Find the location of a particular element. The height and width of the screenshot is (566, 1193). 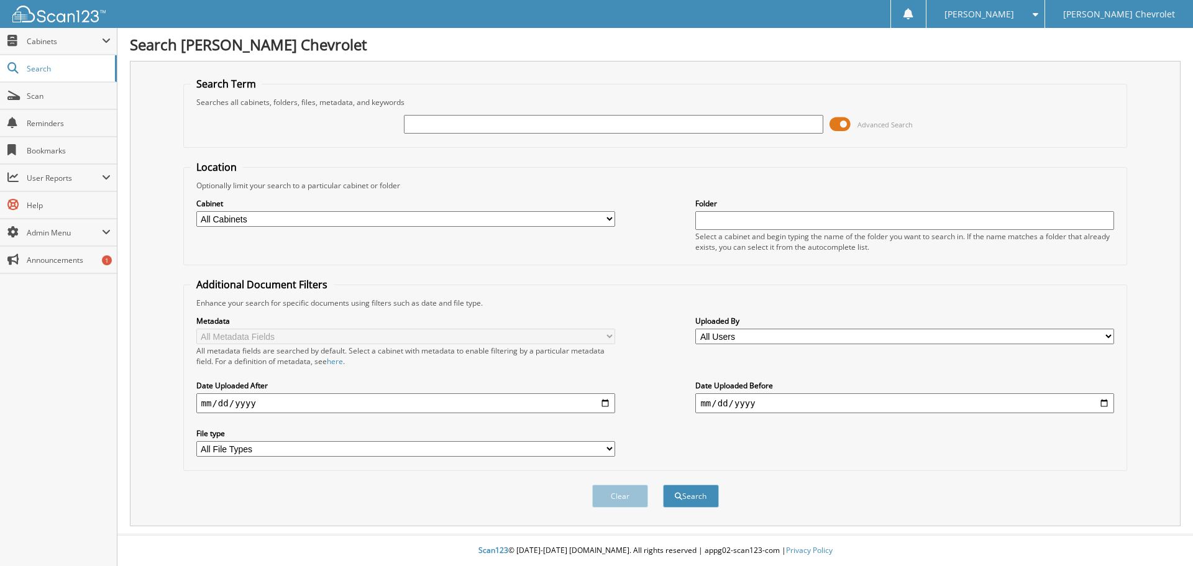

span: Reminders is located at coordinates (68, 123).